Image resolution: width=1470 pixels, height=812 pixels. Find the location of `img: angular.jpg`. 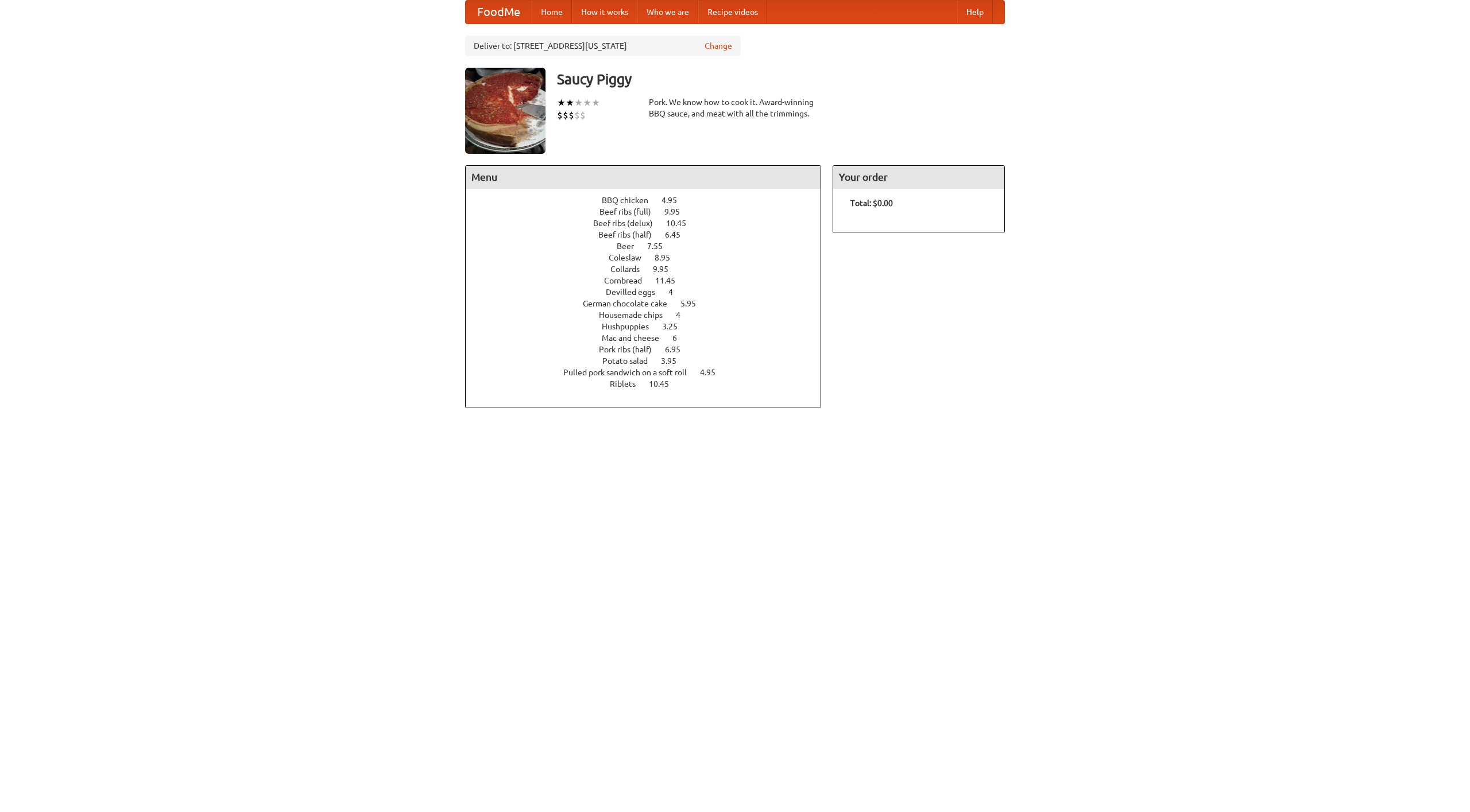

img: angular.jpg is located at coordinates (505, 111).